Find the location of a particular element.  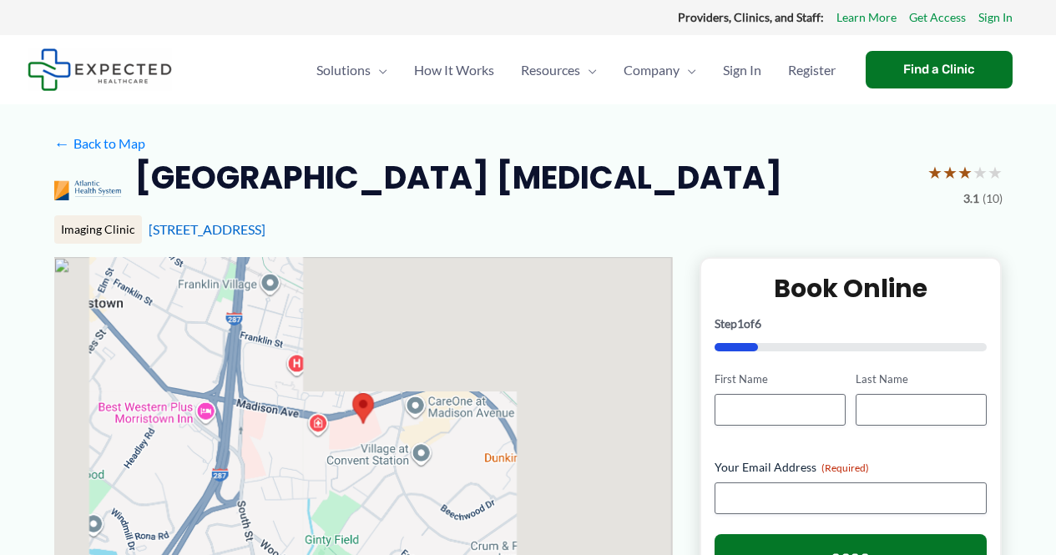

strong: Providers, Clinics, and Staff: is located at coordinates (751, 17).